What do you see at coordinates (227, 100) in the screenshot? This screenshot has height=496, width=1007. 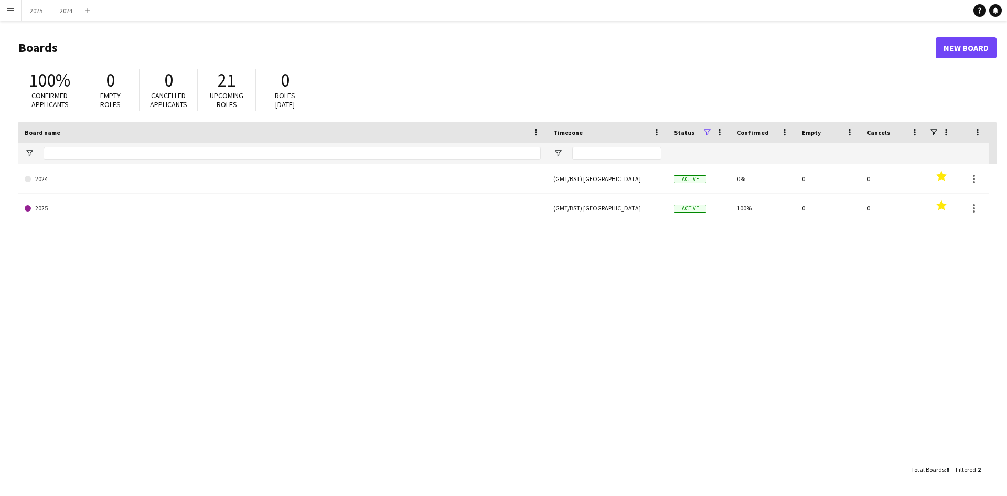 I see `span: Upcoming roles` at bounding box center [227, 100].